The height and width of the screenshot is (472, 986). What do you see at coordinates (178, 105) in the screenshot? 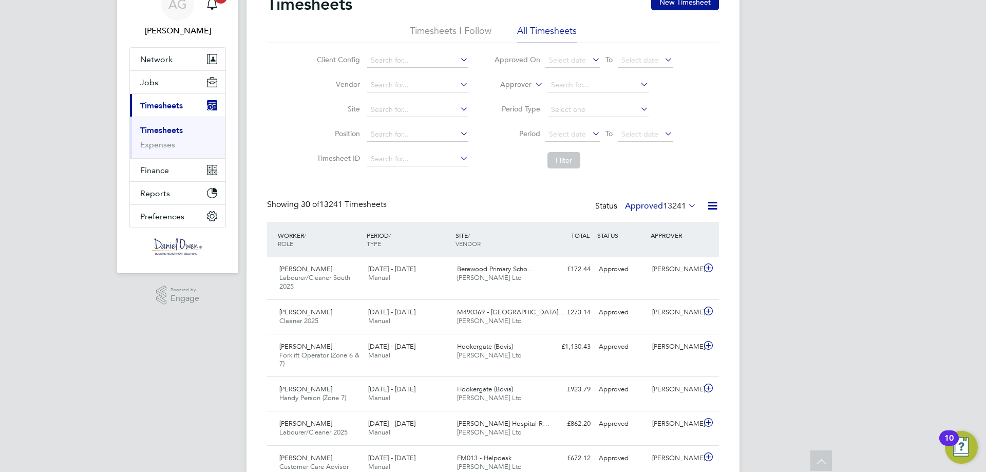
I see `button: Timesheets` at bounding box center [178, 105].